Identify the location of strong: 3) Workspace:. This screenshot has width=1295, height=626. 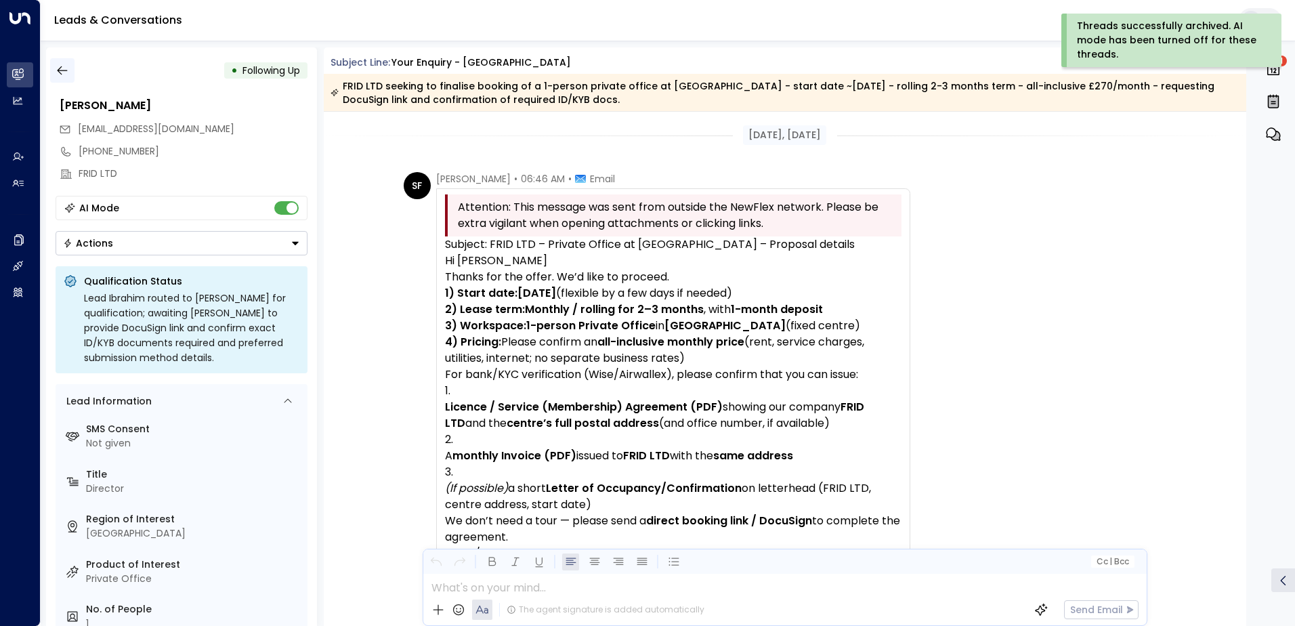
(485, 325).